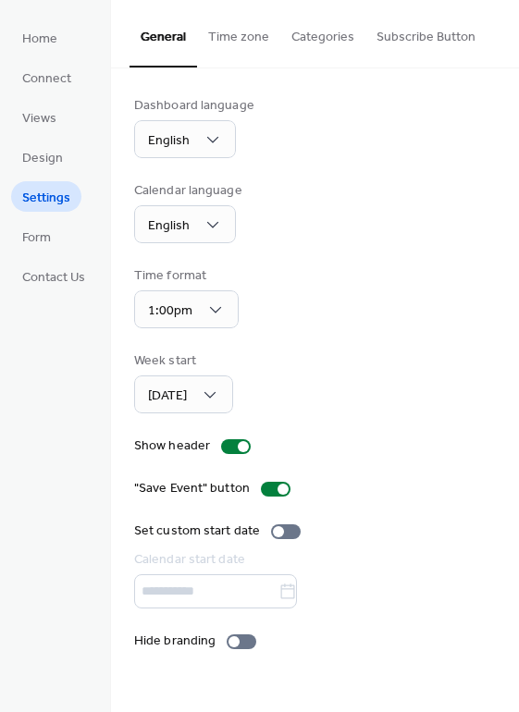  What do you see at coordinates (197, 531) in the screenshot?
I see `div: Set custom start date` at bounding box center [197, 531].